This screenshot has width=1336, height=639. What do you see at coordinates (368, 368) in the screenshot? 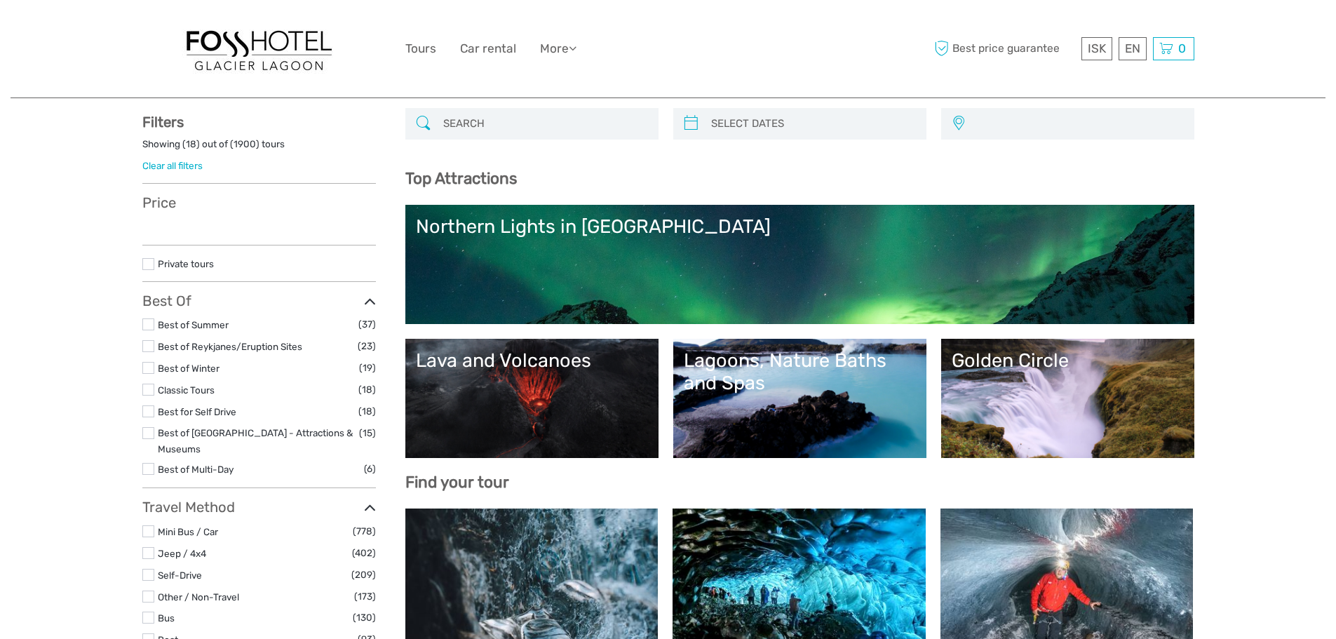
I see `span: (19)` at bounding box center [368, 368].